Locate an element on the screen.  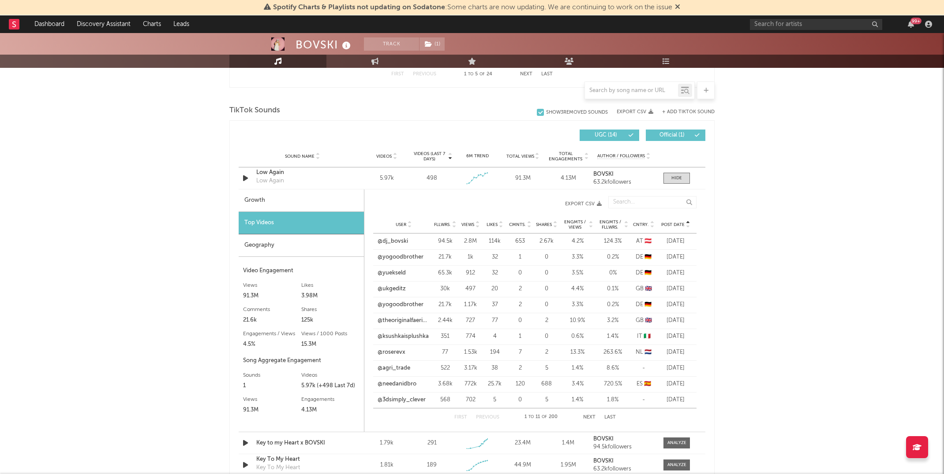
div: 4.2 % is located at coordinates (577, 242).